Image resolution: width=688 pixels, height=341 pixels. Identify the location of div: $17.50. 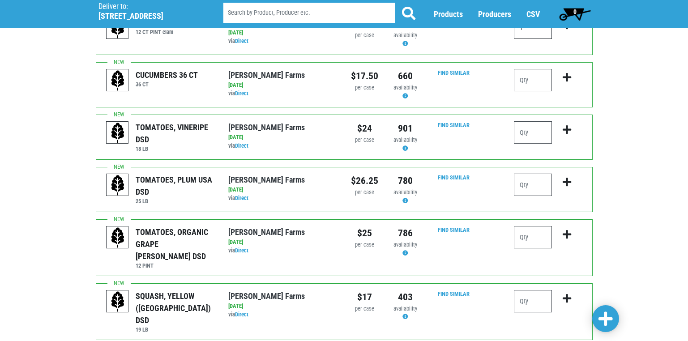
(364, 76).